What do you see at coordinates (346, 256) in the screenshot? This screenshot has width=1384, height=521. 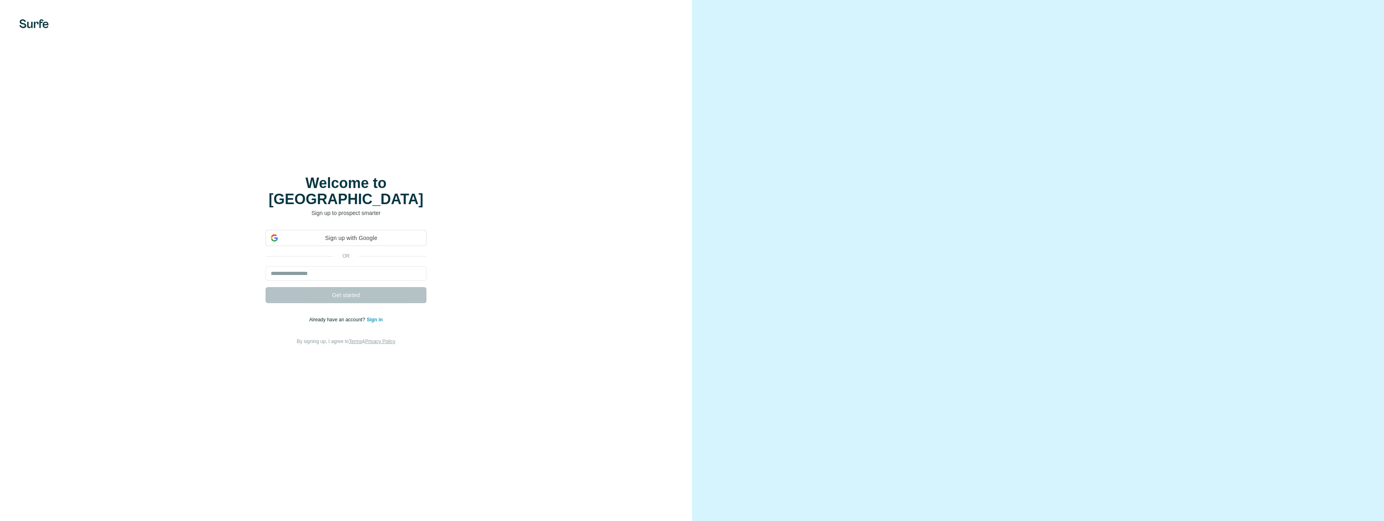 I see `p: or` at bounding box center [346, 256].